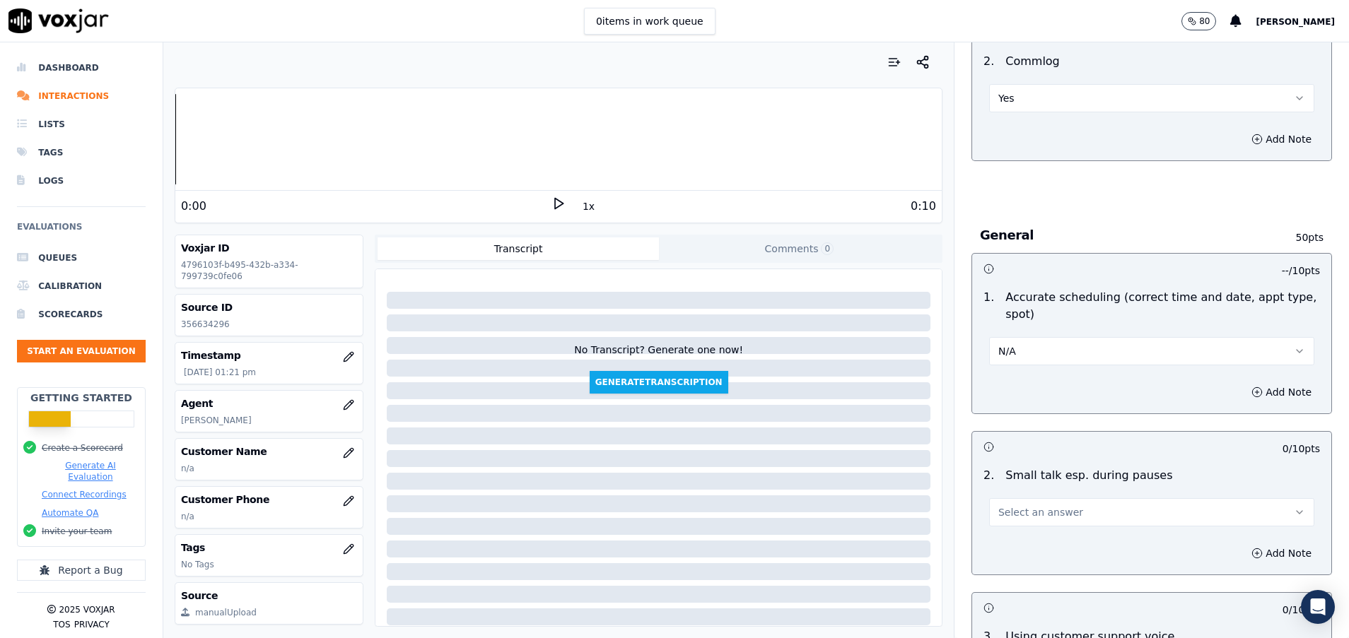 The width and height of the screenshot is (1349, 638). What do you see at coordinates (1301, 271) in the screenshot?
I see `p: -- / 10 pts` at bounding box center [1301, 271].